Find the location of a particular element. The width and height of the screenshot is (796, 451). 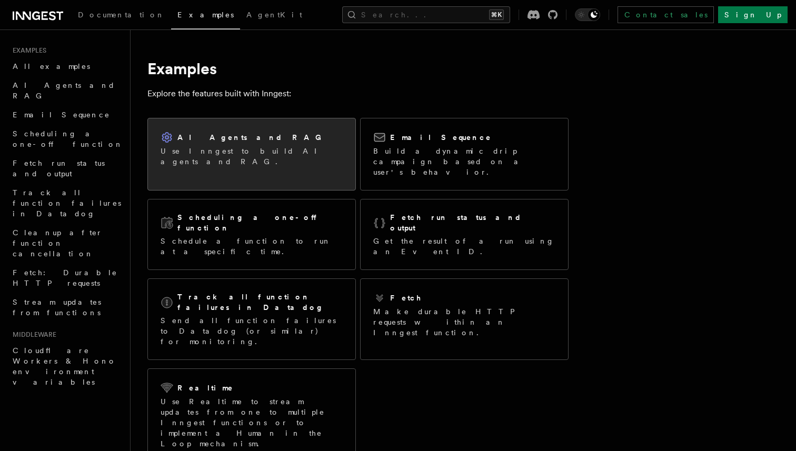

a: AgentKit is located at coordinates (274, 16).